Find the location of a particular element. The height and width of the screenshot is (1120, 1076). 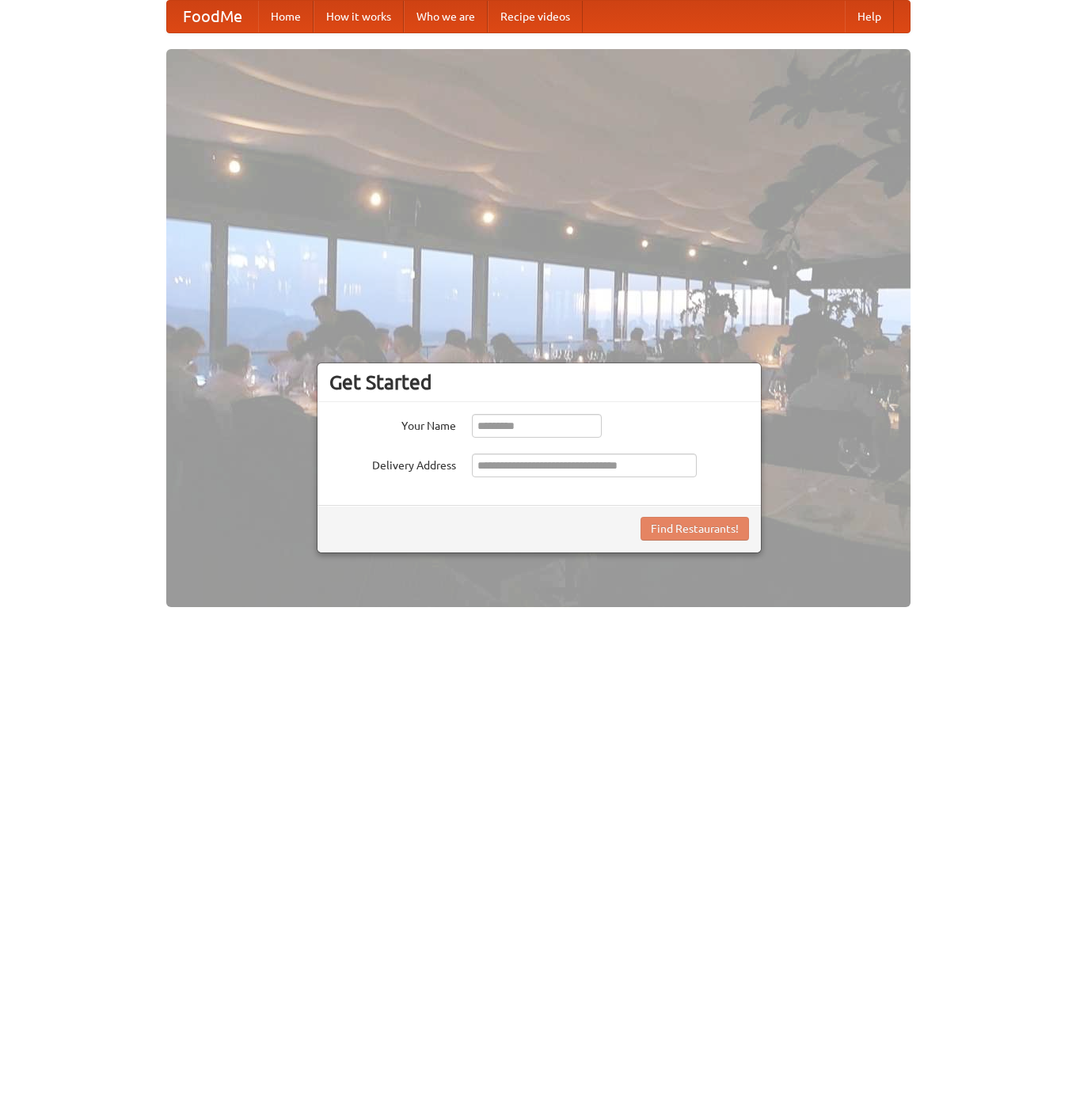

label: Your Name is located at coordinates (393, 424).